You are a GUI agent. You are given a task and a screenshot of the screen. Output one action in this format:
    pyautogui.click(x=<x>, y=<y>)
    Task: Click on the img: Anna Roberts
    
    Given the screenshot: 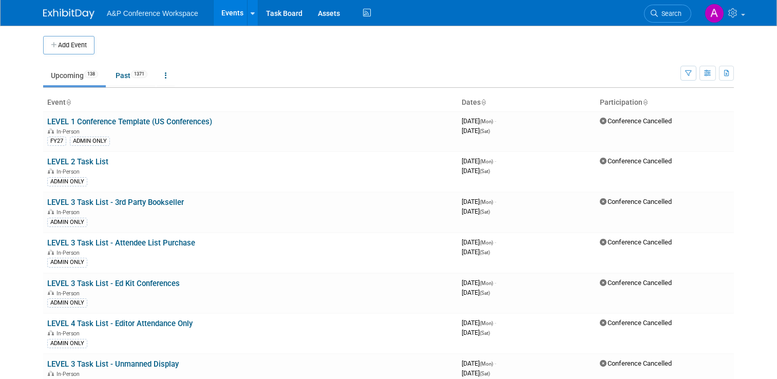 What is the action you would take?
    pyautogui.click(x=714, y=13)
    